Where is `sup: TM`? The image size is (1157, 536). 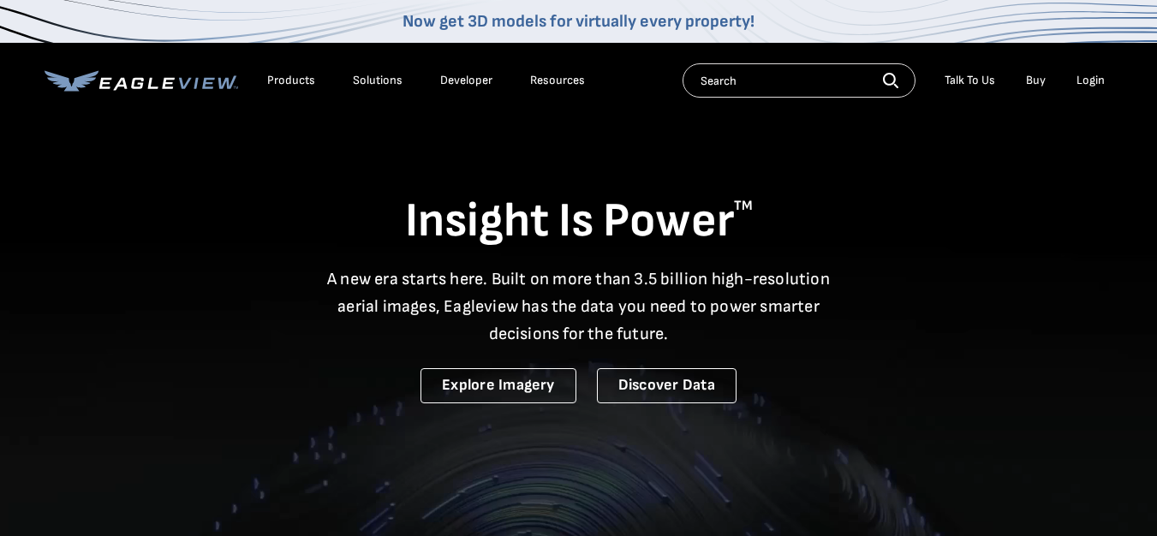
sup: TM is located at coordinates (743, 206).